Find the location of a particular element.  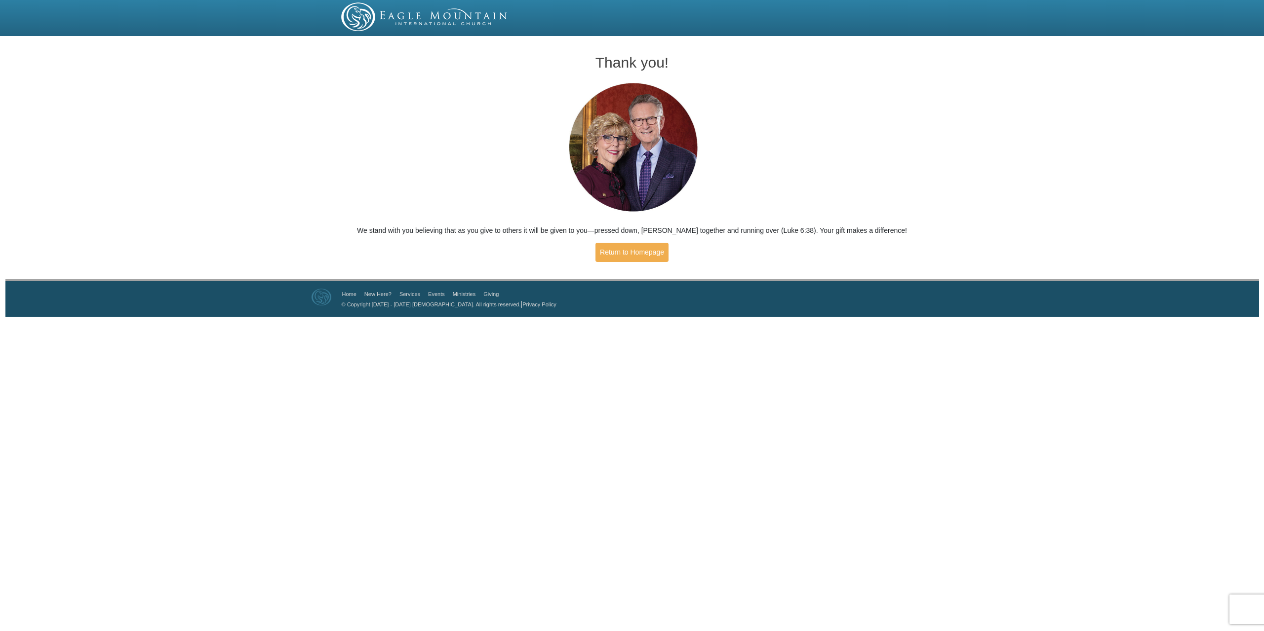

a: Services is located at coordinates (410, 294).